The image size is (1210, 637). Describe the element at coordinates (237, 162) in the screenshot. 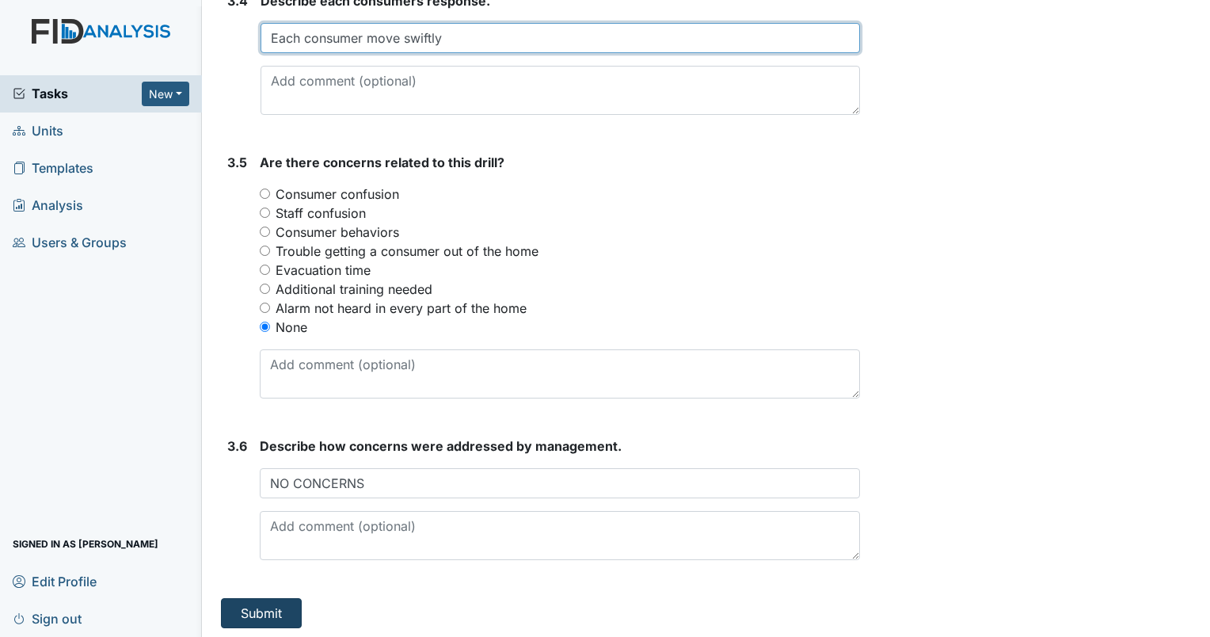

I see `label: 3.5` at that location.